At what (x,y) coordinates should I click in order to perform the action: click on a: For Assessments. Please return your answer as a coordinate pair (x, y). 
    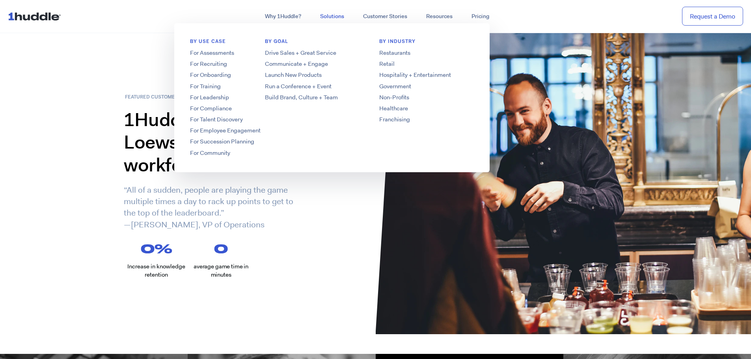
    Looking at the image, I should click on (237, 53).